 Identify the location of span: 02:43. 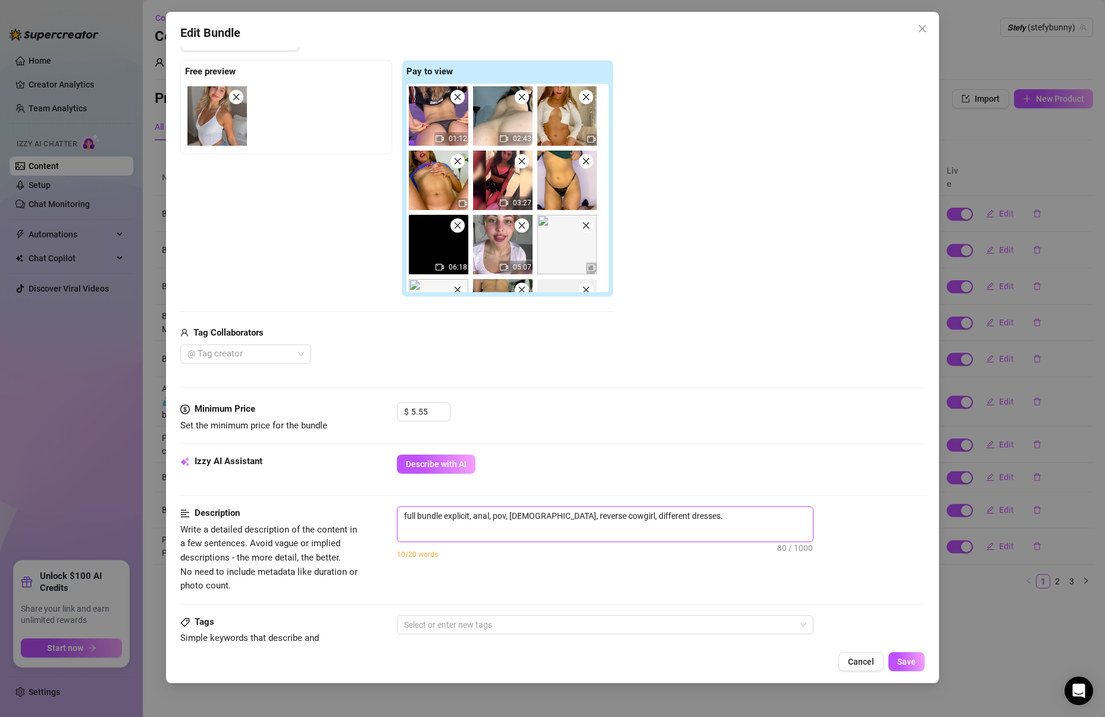
(522, 139).